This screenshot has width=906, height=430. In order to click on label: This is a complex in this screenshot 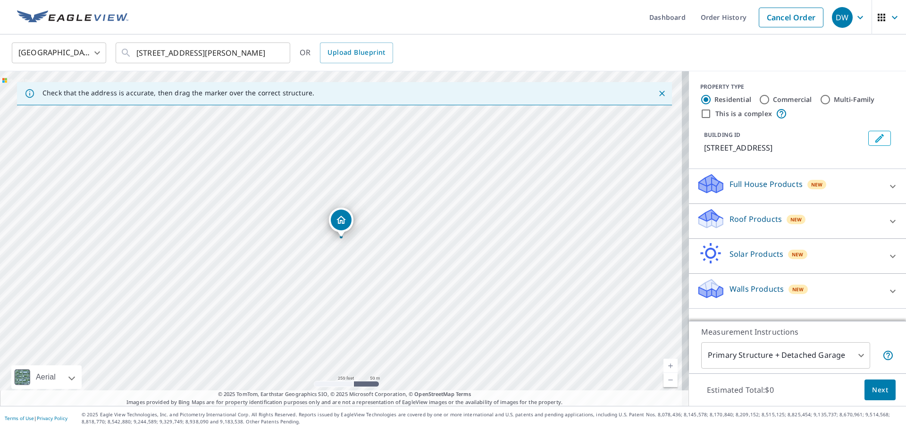, I will do `click(744, 114)`.